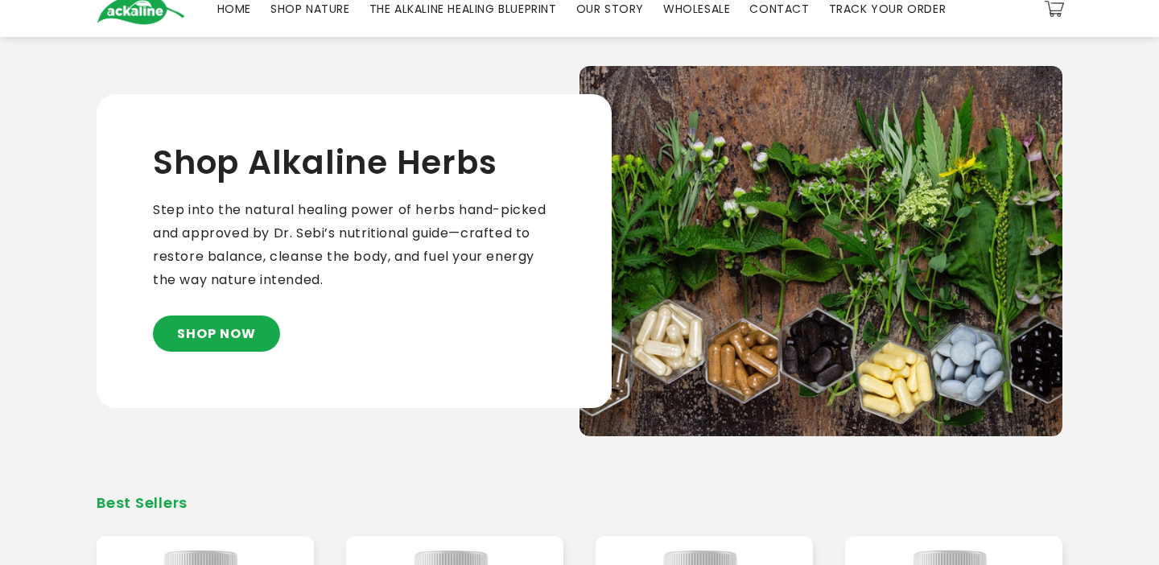  Describe the element at coordinates (310, 9) in the screenshot. I see `span: SHOP NATURE` at that location.